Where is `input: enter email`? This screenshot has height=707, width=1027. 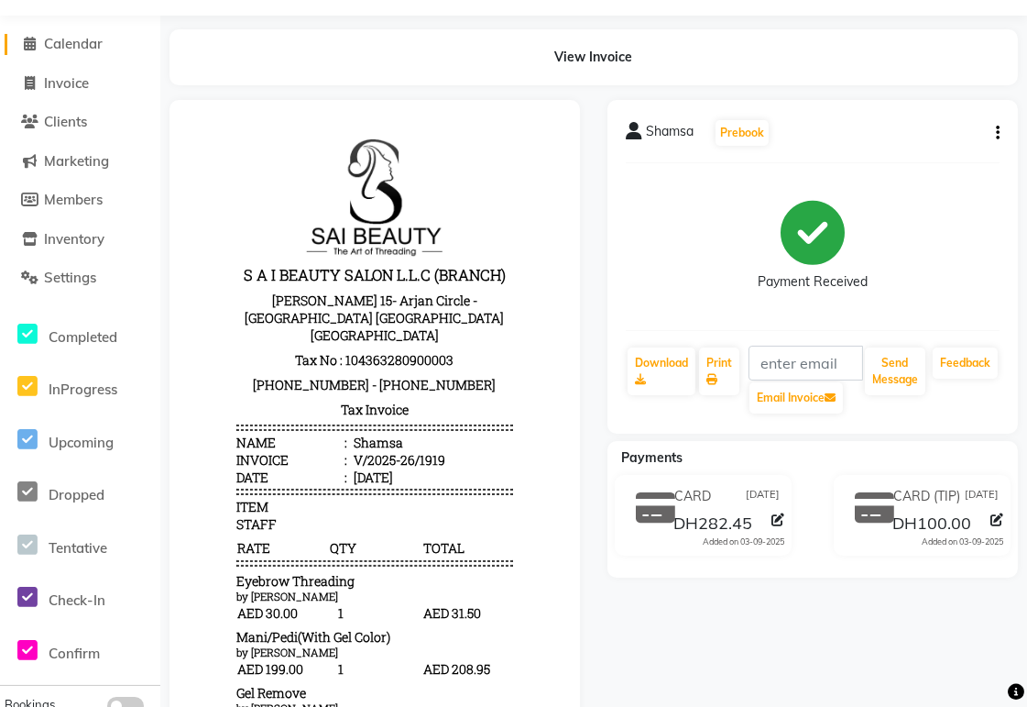
input: enter email is located at coordinates (806, 363).